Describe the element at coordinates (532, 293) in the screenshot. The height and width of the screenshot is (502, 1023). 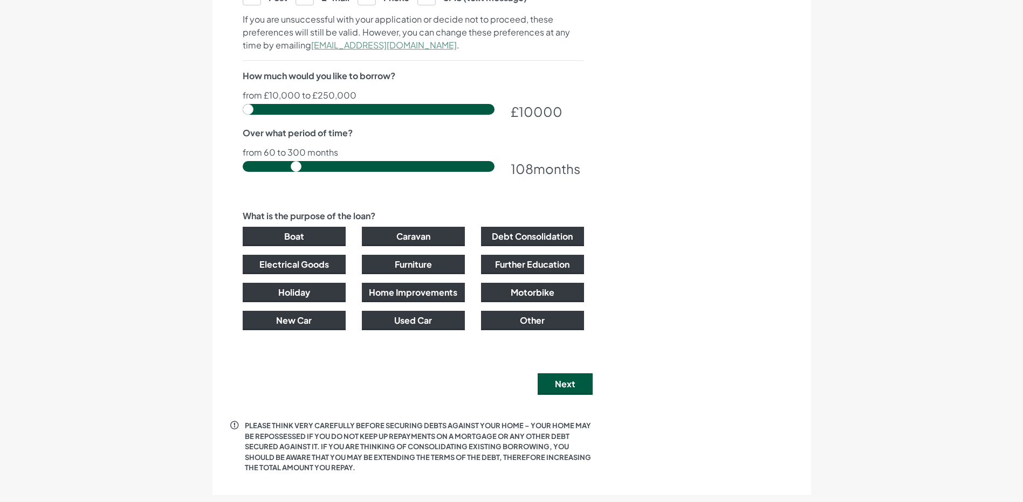
I see `button: Motorbike` at that location.